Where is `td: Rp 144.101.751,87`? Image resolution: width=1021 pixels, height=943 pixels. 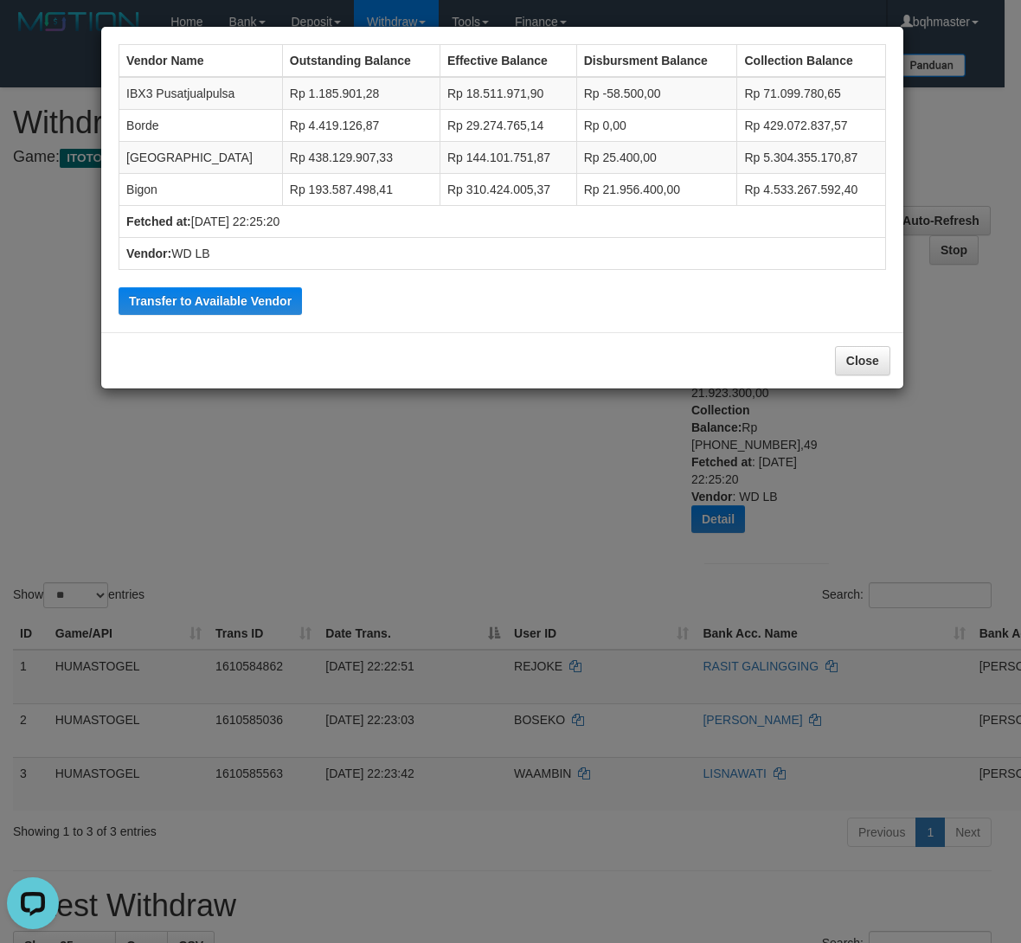
td: Rp 144.101.751,87 is located at coordinates (508, 157).